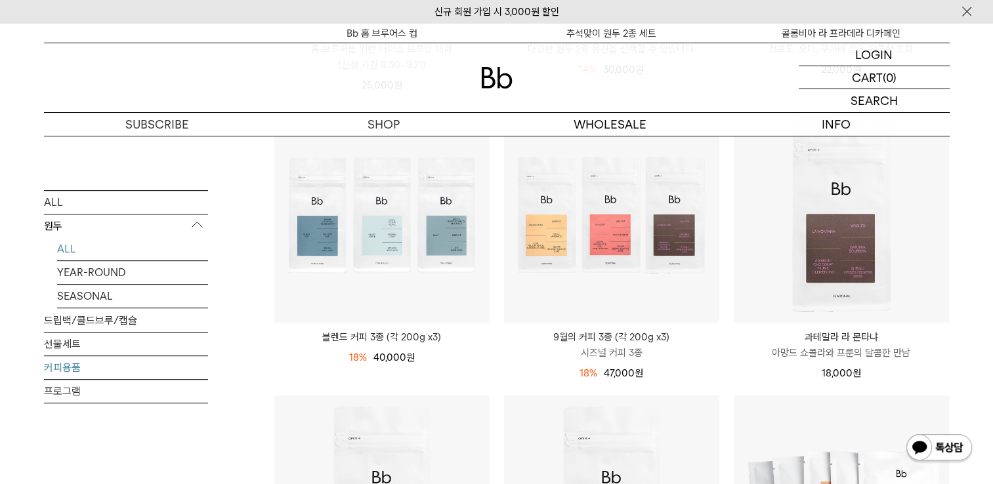 The image size is (993, 484). I want to click on p: WHOLESALE, so click(610, 124).